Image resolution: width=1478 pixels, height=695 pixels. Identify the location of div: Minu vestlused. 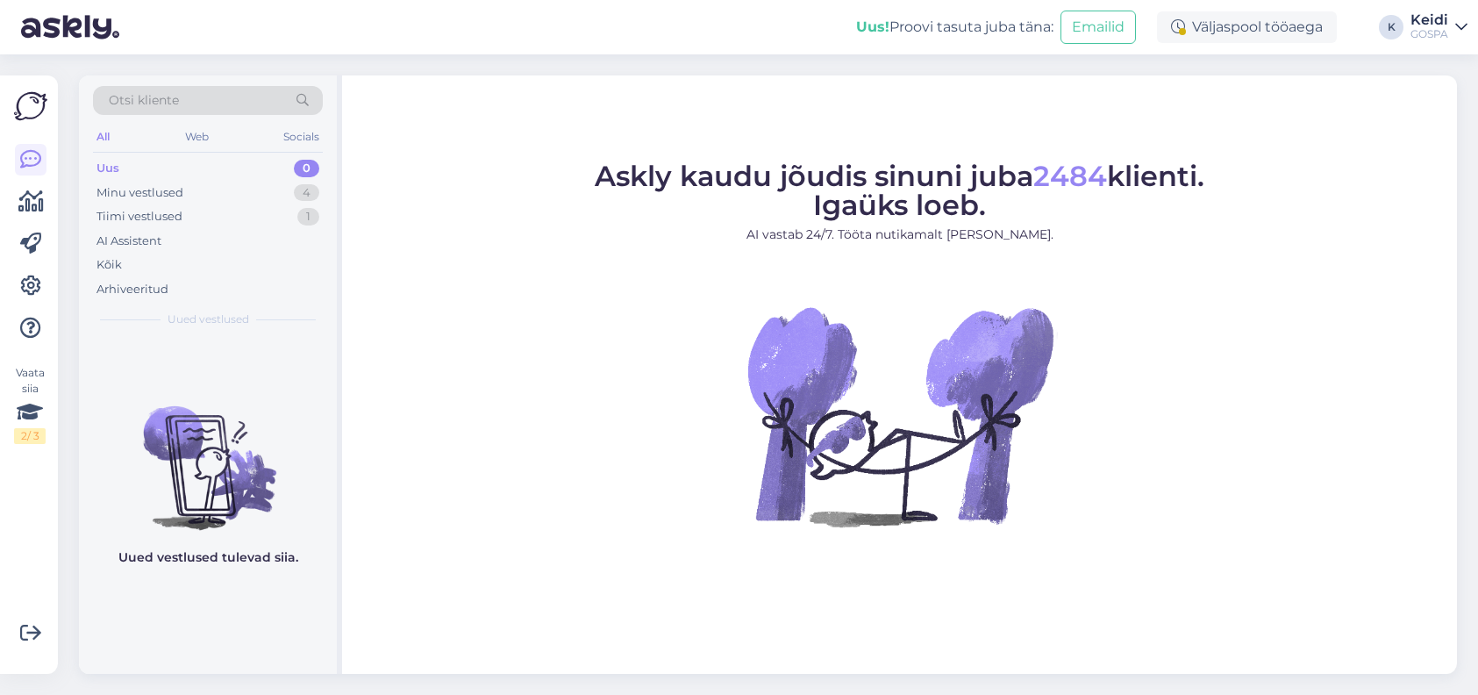
(139, 193).